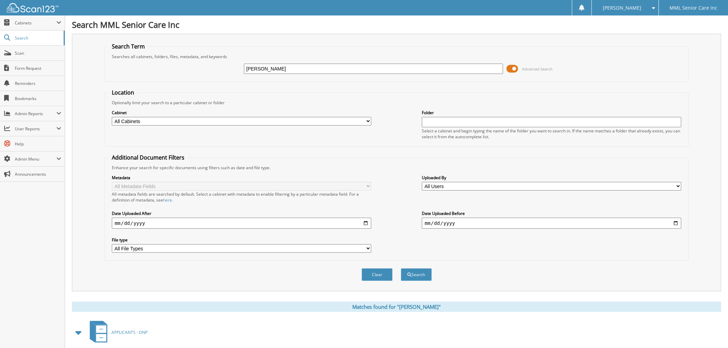  What do you see at coordinates (129, 332) in the screenshot?
I see `span: APPLICANTS - DNP` at bounding box center [129, 332].